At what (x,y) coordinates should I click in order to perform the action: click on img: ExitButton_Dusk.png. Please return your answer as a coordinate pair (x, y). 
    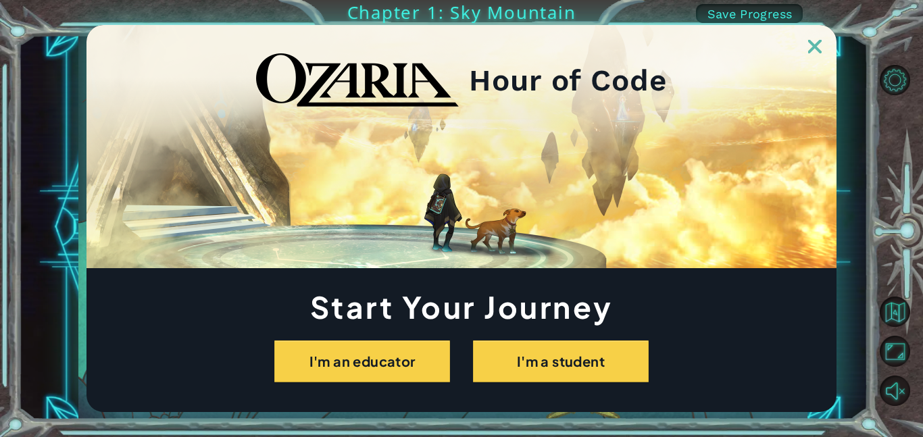
    Looking at the image, I should click on (815, 47).